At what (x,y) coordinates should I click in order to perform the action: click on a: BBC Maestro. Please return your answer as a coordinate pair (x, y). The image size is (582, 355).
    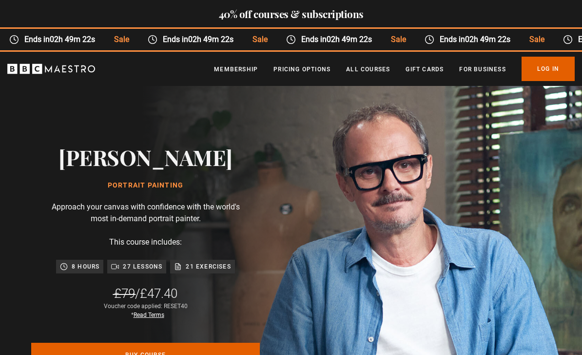
    Looking at the image, I should click on (51, 69).